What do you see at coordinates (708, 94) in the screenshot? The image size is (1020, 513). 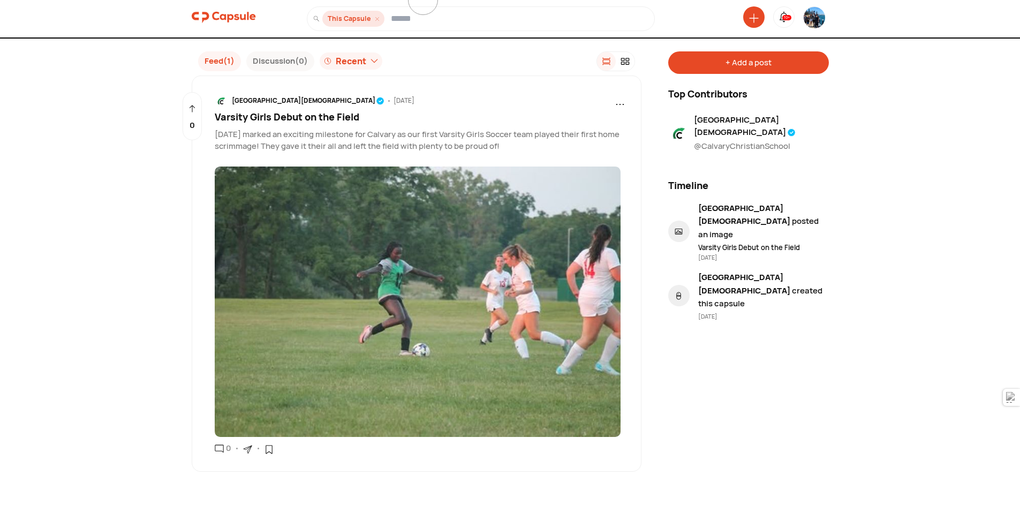 I see `p: Top Contributors` at bounding box center [708, 94].